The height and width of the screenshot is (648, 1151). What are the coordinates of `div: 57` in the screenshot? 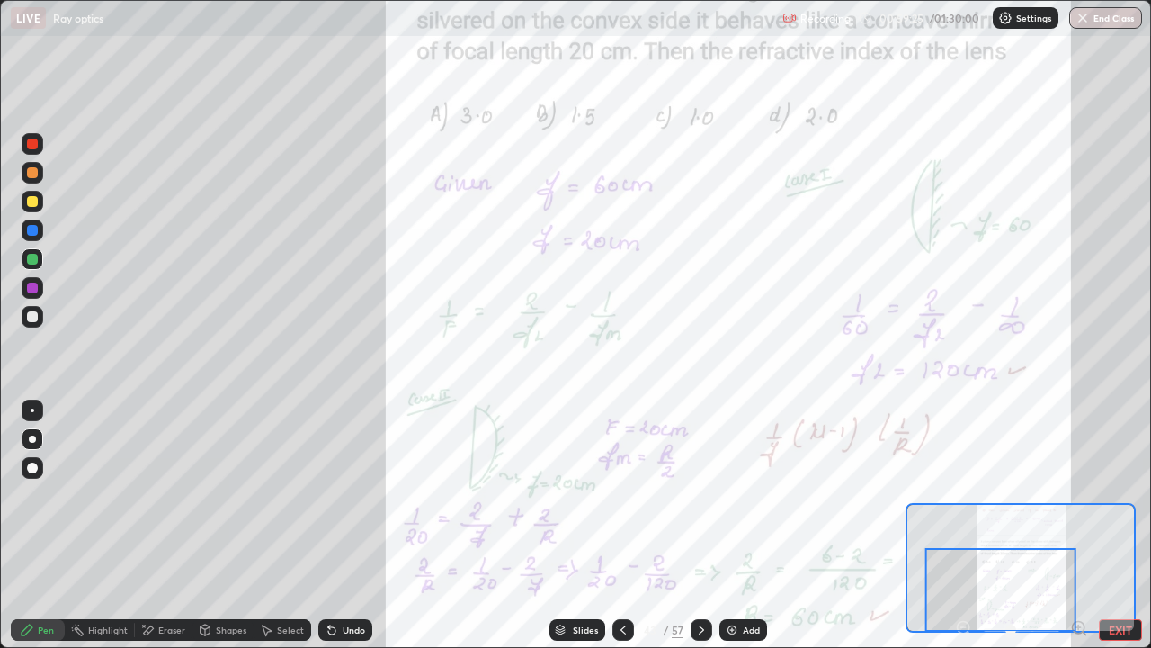 It's located at (677, 630).